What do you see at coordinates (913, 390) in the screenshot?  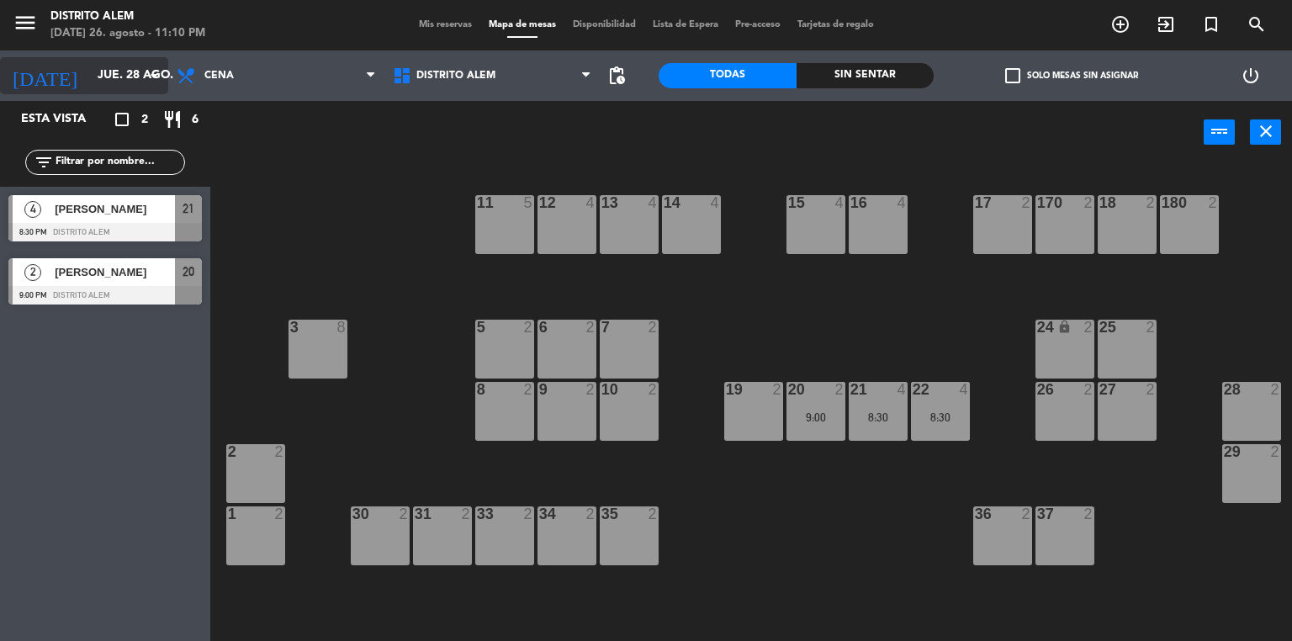 I see `div: 22` at bounding box center [913, 390].